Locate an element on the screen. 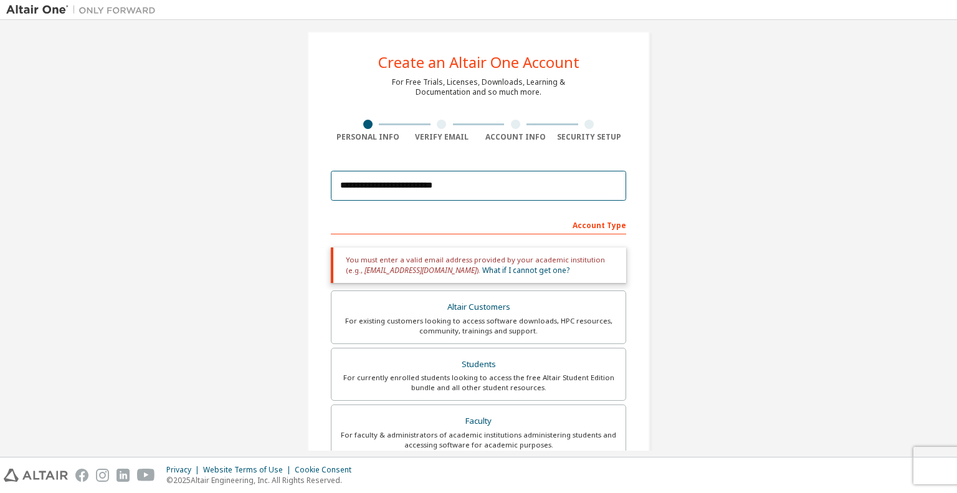 The height and width of the screenshot is (493, 957). div: Account Info is located at coordinates (515, 137).